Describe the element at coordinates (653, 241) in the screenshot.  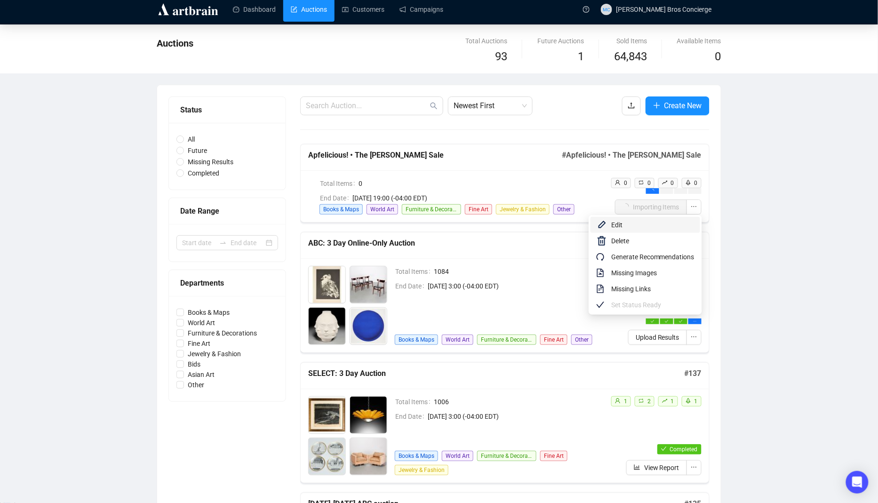
I see `span: Delete` at that location.